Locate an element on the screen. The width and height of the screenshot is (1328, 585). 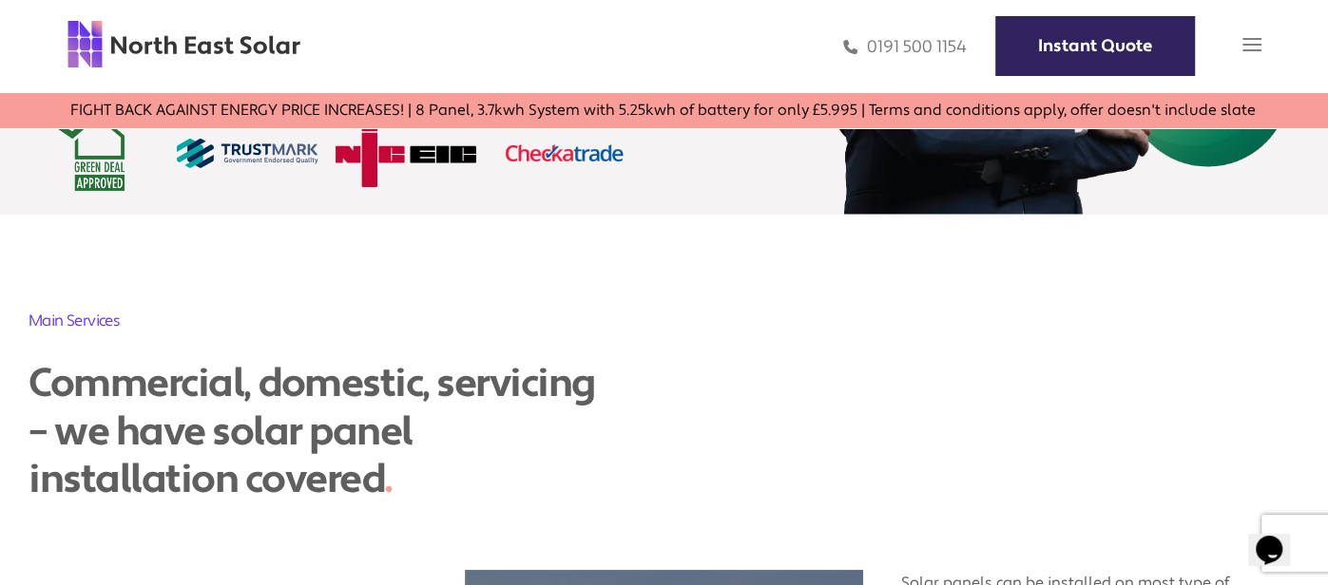
img: NicEic Logo is located at coordinates (406, 153).